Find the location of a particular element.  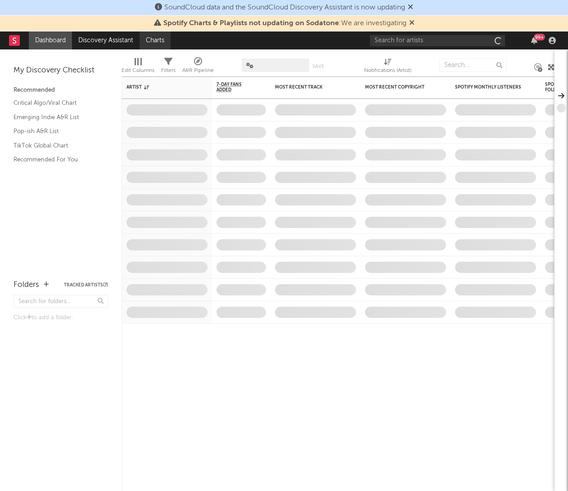

div: Spotify Monthly Listeners is located at coordinates (489, 87).